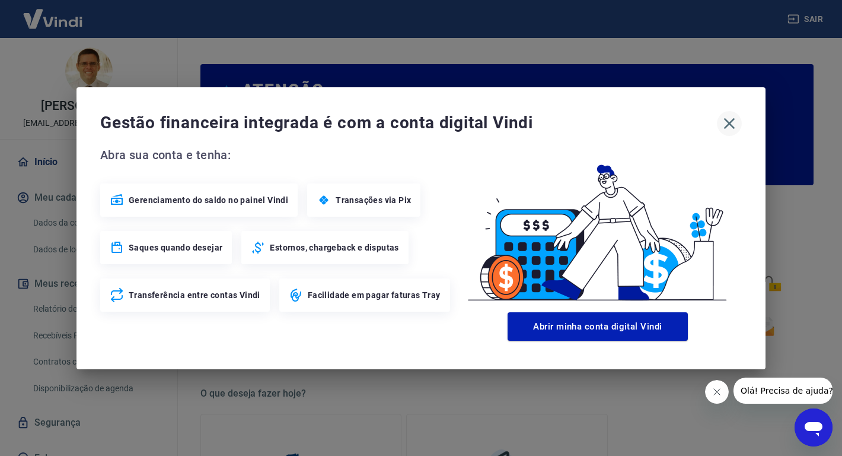 This screenshot has width=842, height=456. What do you see at coordinates (277, 155) in the screenshot?
I see `span: Abra sua conta e tenha:` at bounding box center [277, 155].